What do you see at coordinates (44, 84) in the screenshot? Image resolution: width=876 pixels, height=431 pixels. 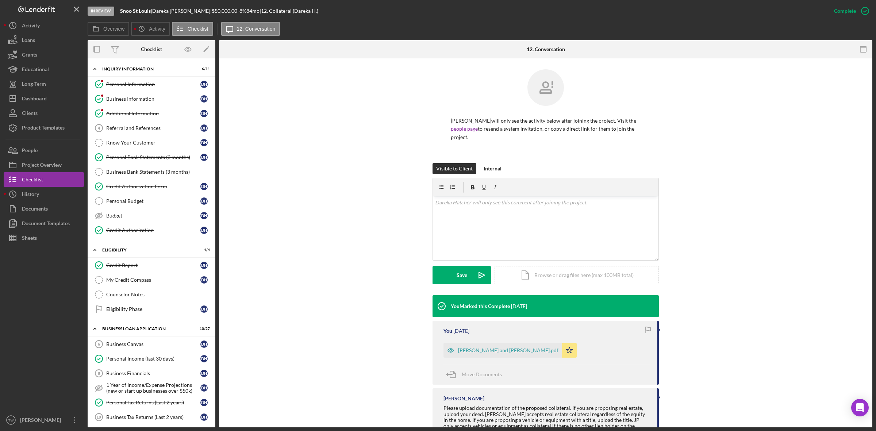 I see `a: Long-Term` at bounding box center [44, 84].